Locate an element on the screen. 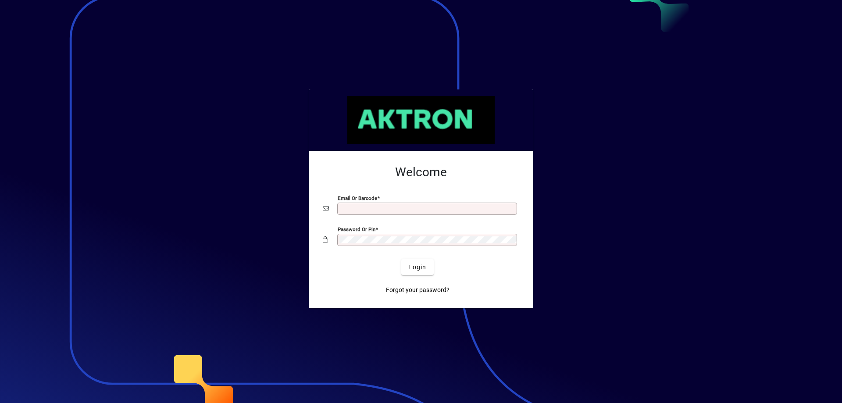 This screenshot has height=403, width=842. span: Login is located at coordinates (417, 267).